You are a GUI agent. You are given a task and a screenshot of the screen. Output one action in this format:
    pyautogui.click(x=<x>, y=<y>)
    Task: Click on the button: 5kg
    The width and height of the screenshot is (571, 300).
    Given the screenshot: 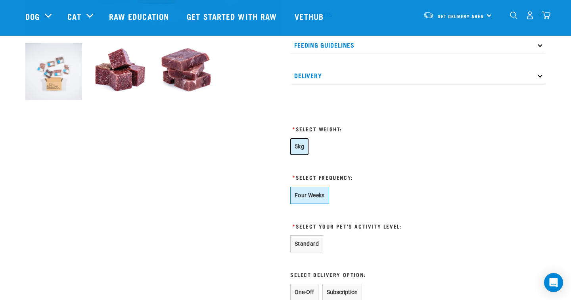 What is the action you would take?
    pyautogui.click(x=299, y=146)
    